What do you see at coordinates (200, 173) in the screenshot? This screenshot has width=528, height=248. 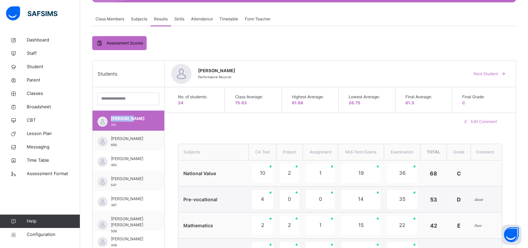 I see `span: National Value` at bounding box center [200, 173].